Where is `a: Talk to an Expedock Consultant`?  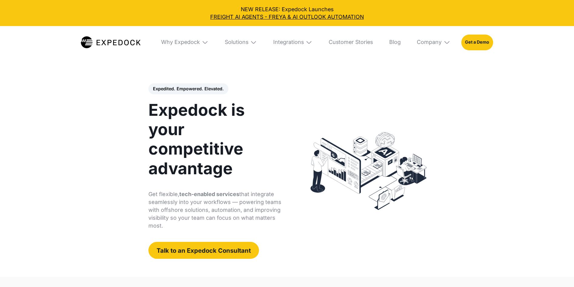
a: Talk to an Expedock Consultant is located at coordinates (203, 250).